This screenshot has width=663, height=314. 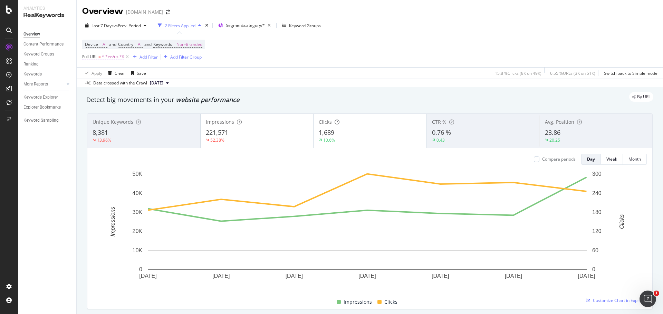 What do you see at coordinates (611, 159) in the screenshot?
I see `div: Week` at bounding box center [611, 159].